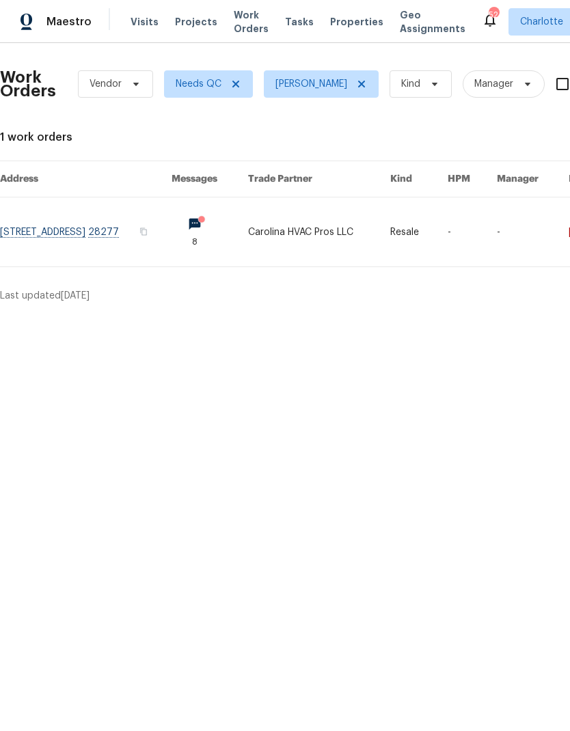 This screenshot has width=570, height=731. I want to click on span: Maestro, so click(69, 22).